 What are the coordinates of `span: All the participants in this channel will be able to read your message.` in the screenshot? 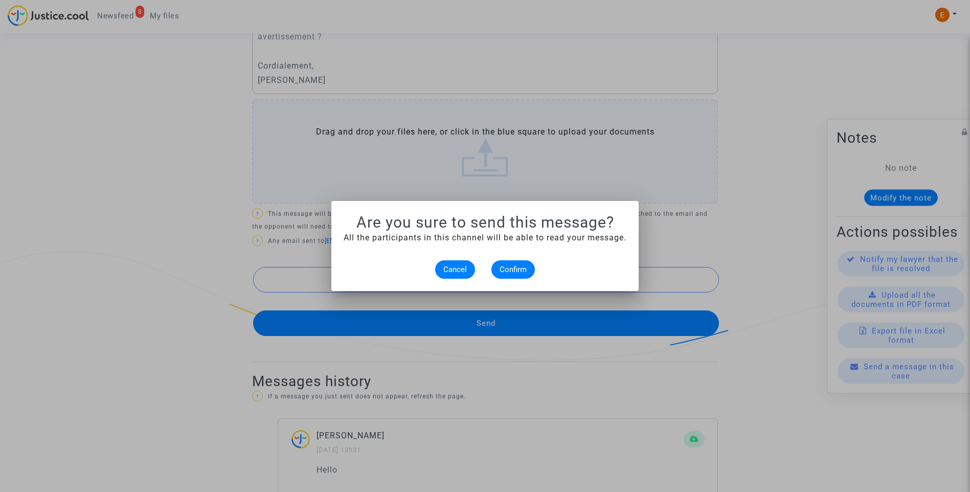 It's located at (485, 237).